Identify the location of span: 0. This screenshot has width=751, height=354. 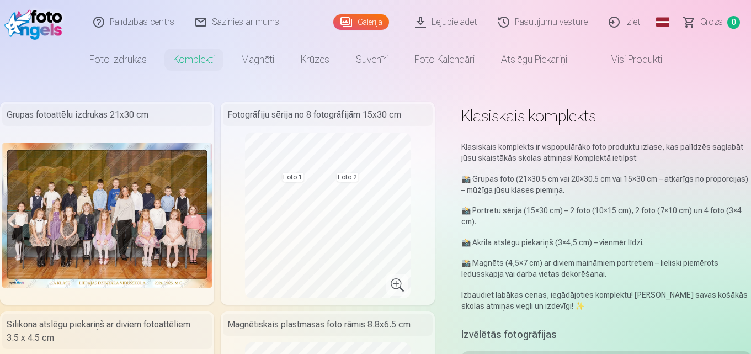
(733, 22).